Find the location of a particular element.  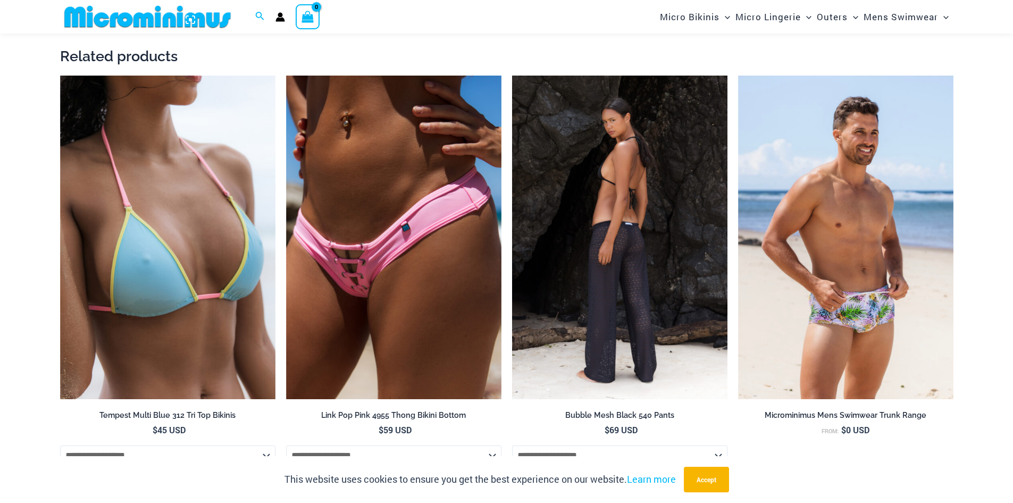

span: Mens Swimwear is located at coordinates (901, 16).